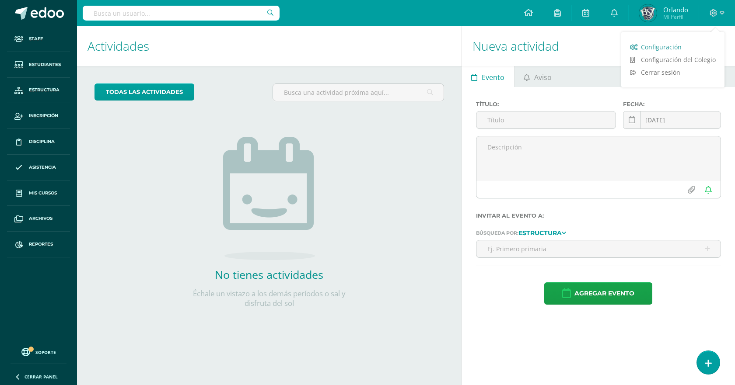  What do you see at coordinates (675, 10) in the screenshot?
I see `span: Orlando` at bounding box center [675, 10].